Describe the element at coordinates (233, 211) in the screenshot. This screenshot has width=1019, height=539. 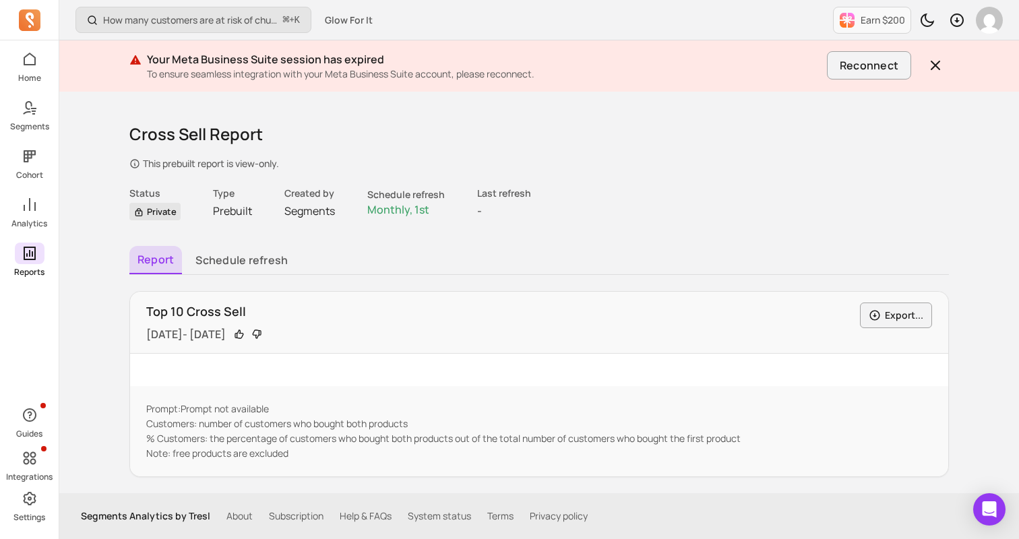
I see `p: Prebuilt` at that location.